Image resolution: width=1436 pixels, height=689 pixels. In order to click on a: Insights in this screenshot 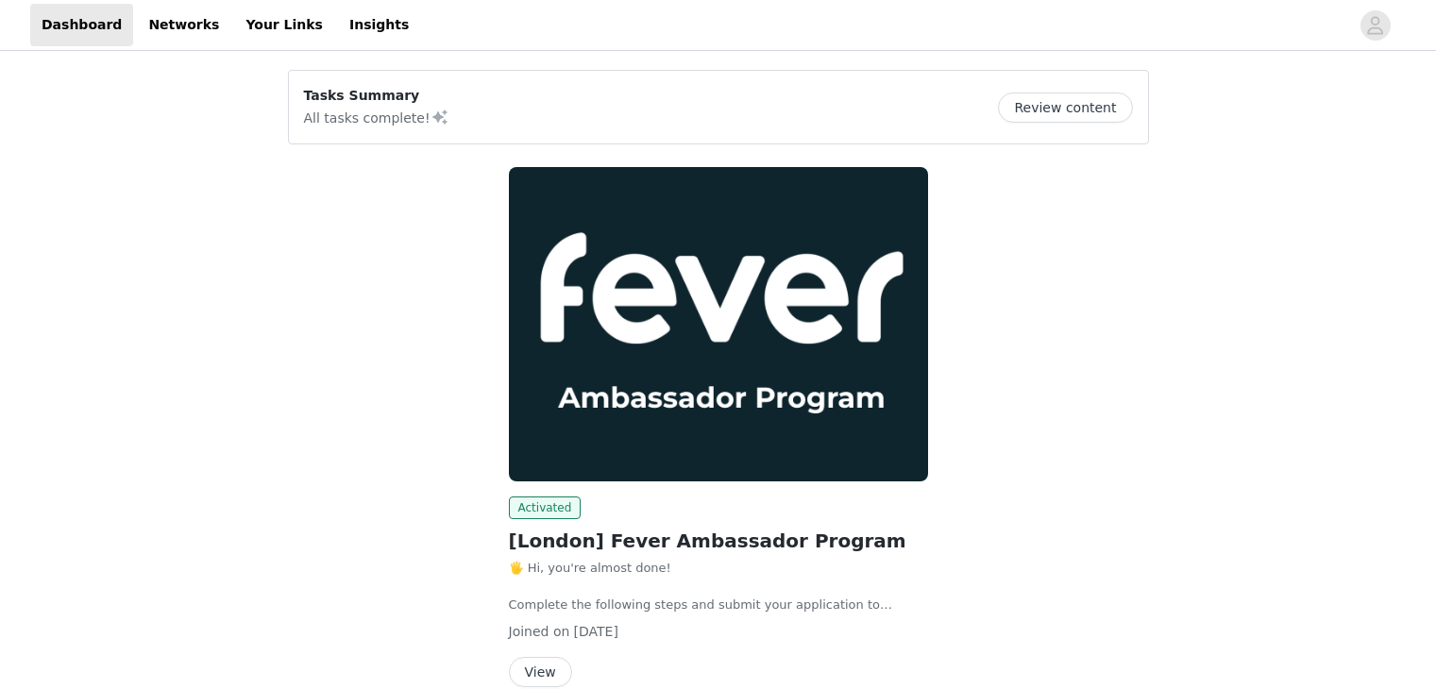, I will do `click(379, 25)`.